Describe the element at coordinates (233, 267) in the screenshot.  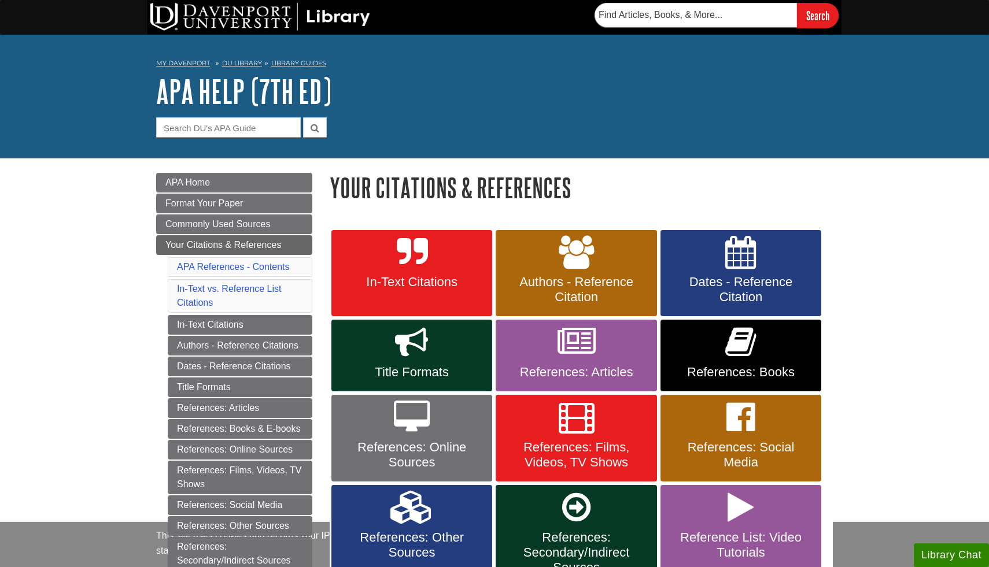
I see `a: APA References - Contents` at that location.